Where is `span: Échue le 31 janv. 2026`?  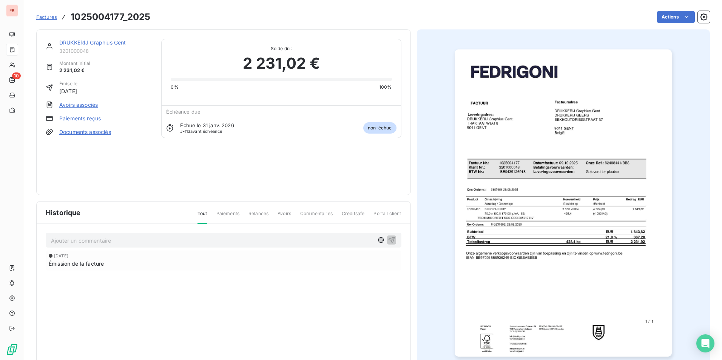 span: Échue le 31 janv. 2026 is located at coordinates (207, 125).